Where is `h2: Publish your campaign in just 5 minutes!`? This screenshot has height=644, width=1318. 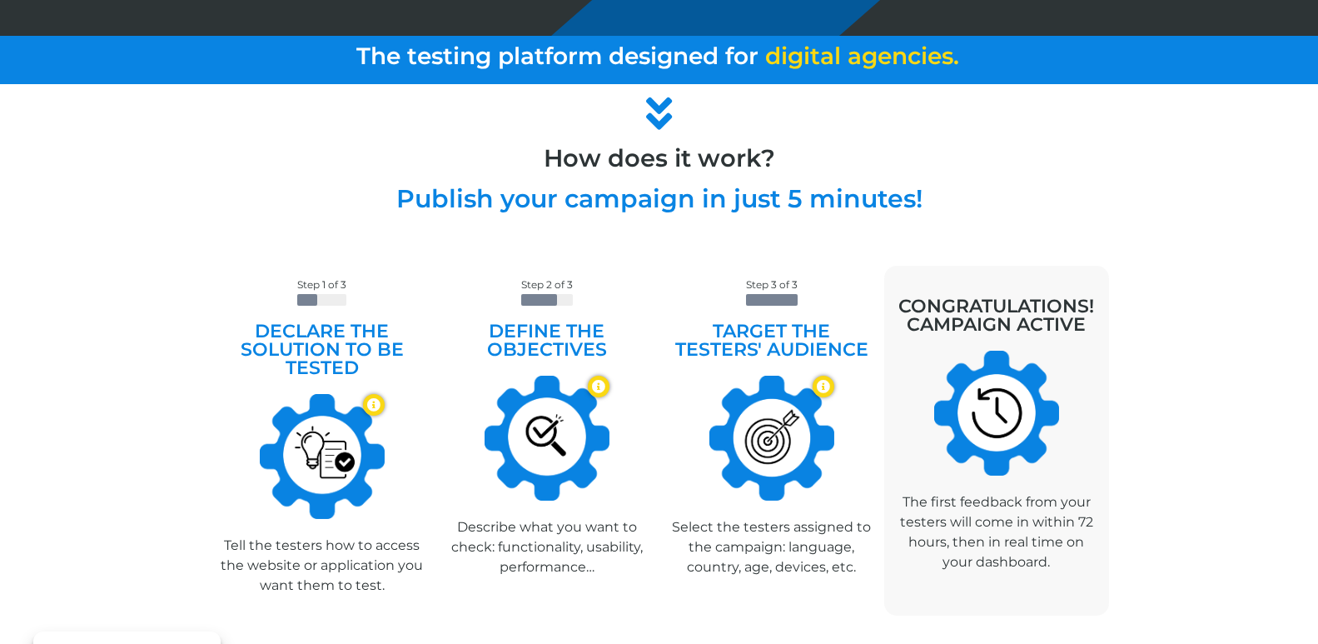
h2: Publish your campaign in just 5 minutes! is located at coordinates (659, 199).